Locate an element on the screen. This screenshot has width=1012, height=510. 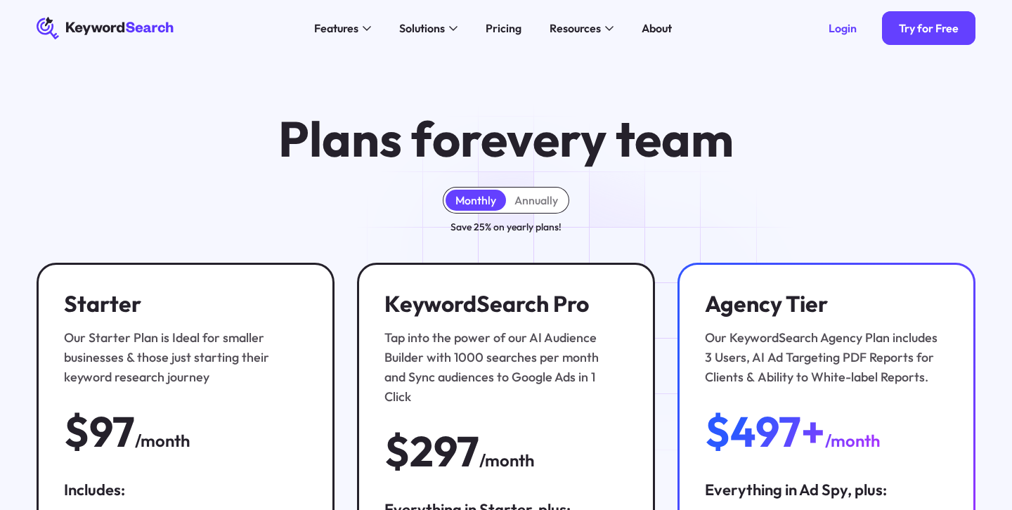
a: About is located at coordinates (656, 28).